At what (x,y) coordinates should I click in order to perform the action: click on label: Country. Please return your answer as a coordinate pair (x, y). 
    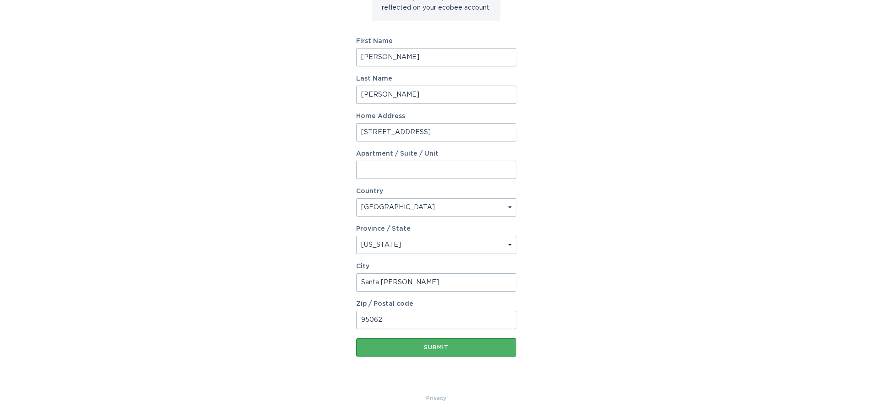
    Looking at the image, I should click on (369, 191).